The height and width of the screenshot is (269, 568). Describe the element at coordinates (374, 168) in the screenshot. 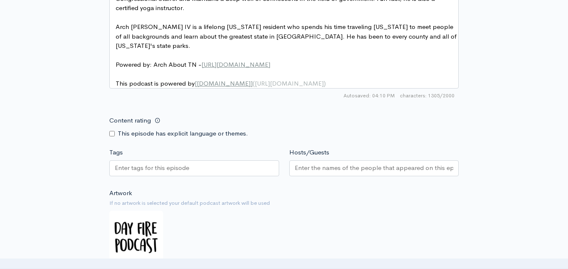

I see `input: Enter the names of the people that appeared on this episode` at that location.